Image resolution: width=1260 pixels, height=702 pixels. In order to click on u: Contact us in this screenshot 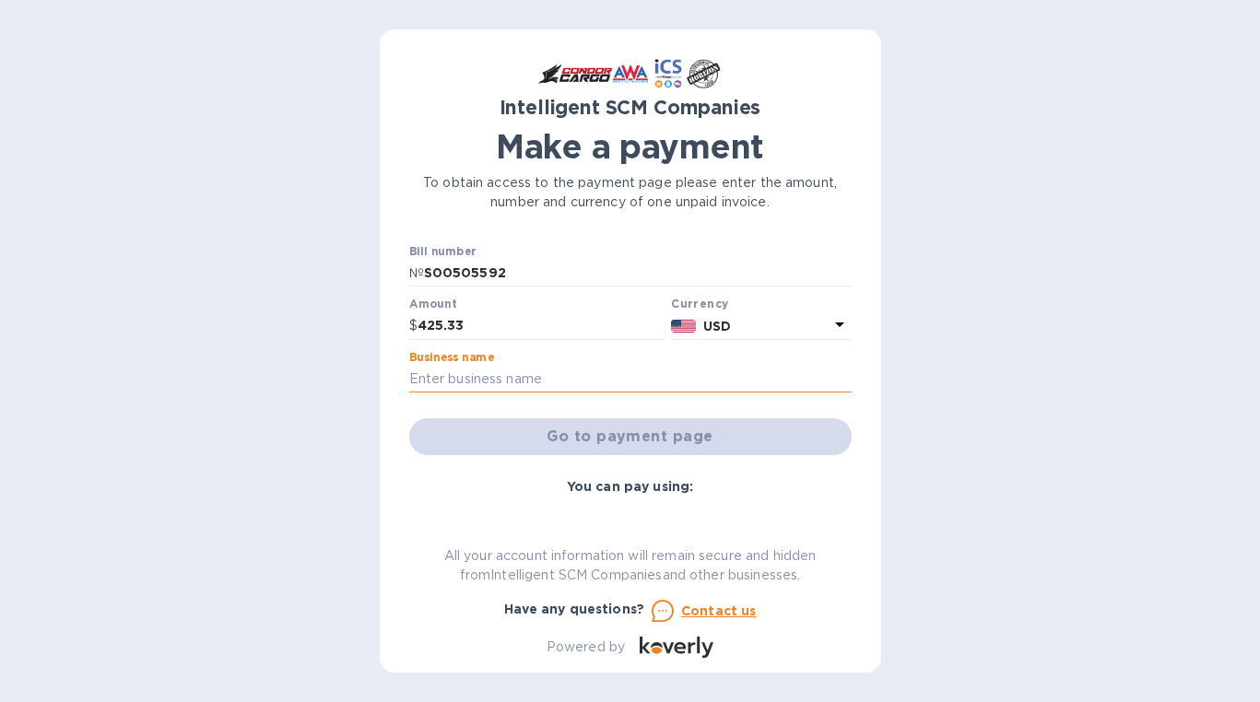, I will do `click(719, 611)`.